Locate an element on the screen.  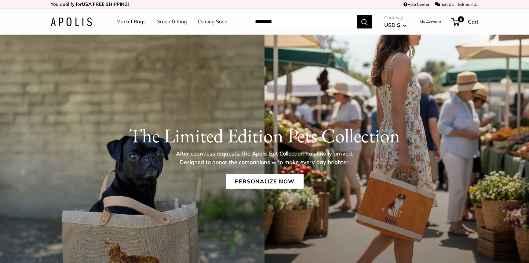
strong: USA FREE SHIPPING! is located at coordinates (105, 4).